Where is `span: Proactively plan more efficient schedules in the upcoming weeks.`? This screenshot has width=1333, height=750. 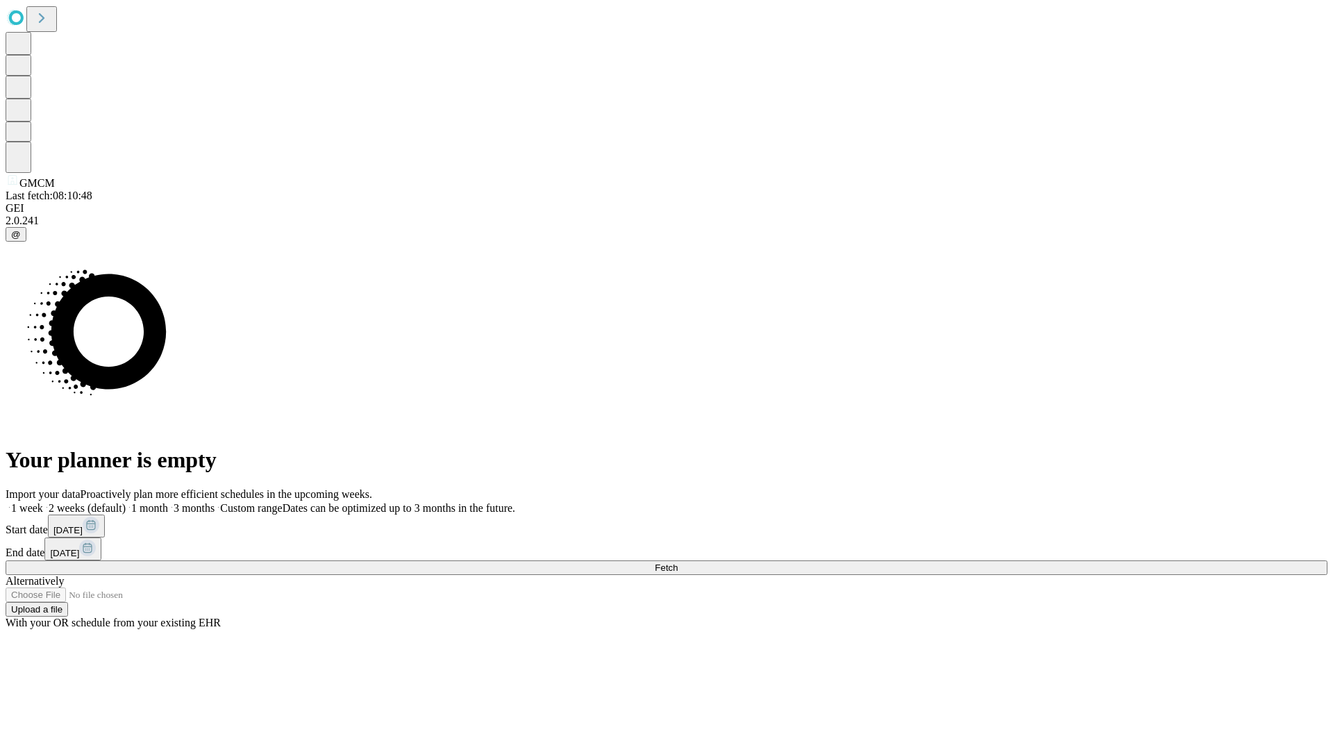
span: Proactively plan more efficient schedules in the upcoming weeks. is located at coordinates (226, 494).